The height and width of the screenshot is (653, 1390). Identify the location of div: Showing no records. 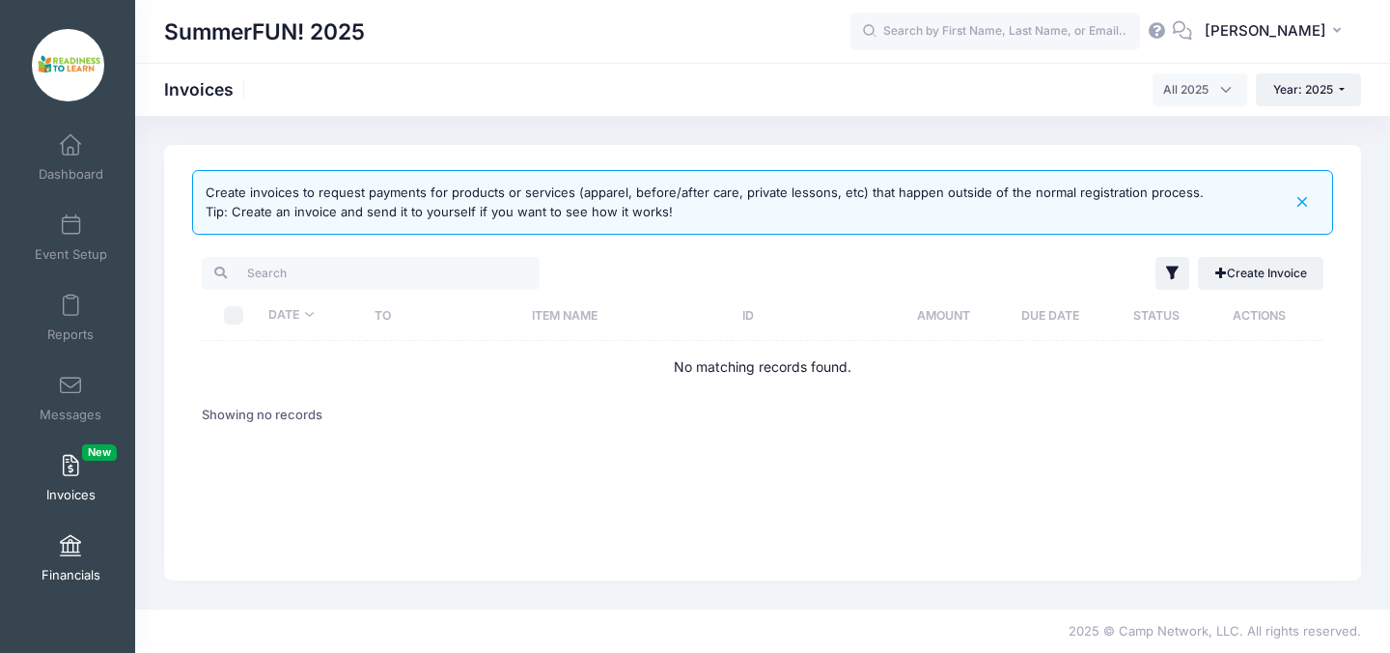
(262, 415).